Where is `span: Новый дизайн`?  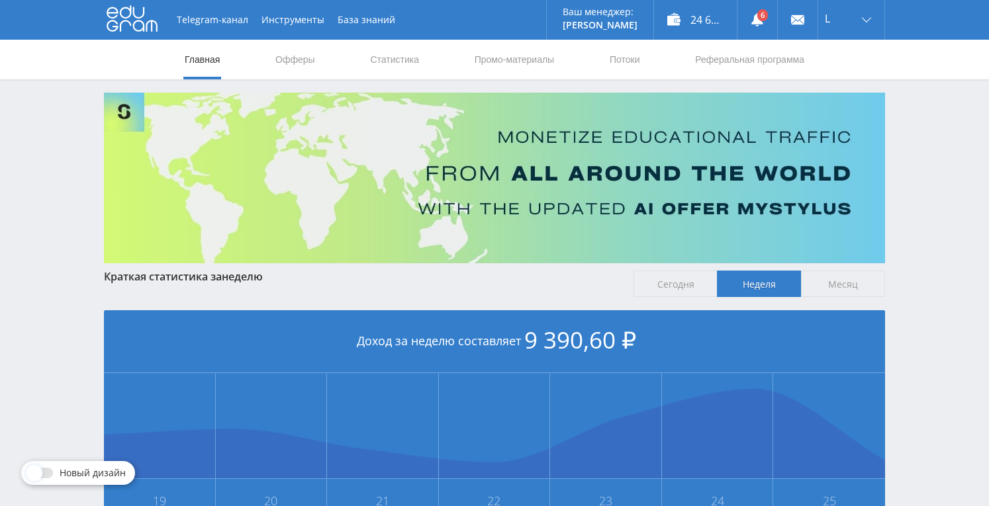 span: Новый дизайн is located at coordinates (93, 473).